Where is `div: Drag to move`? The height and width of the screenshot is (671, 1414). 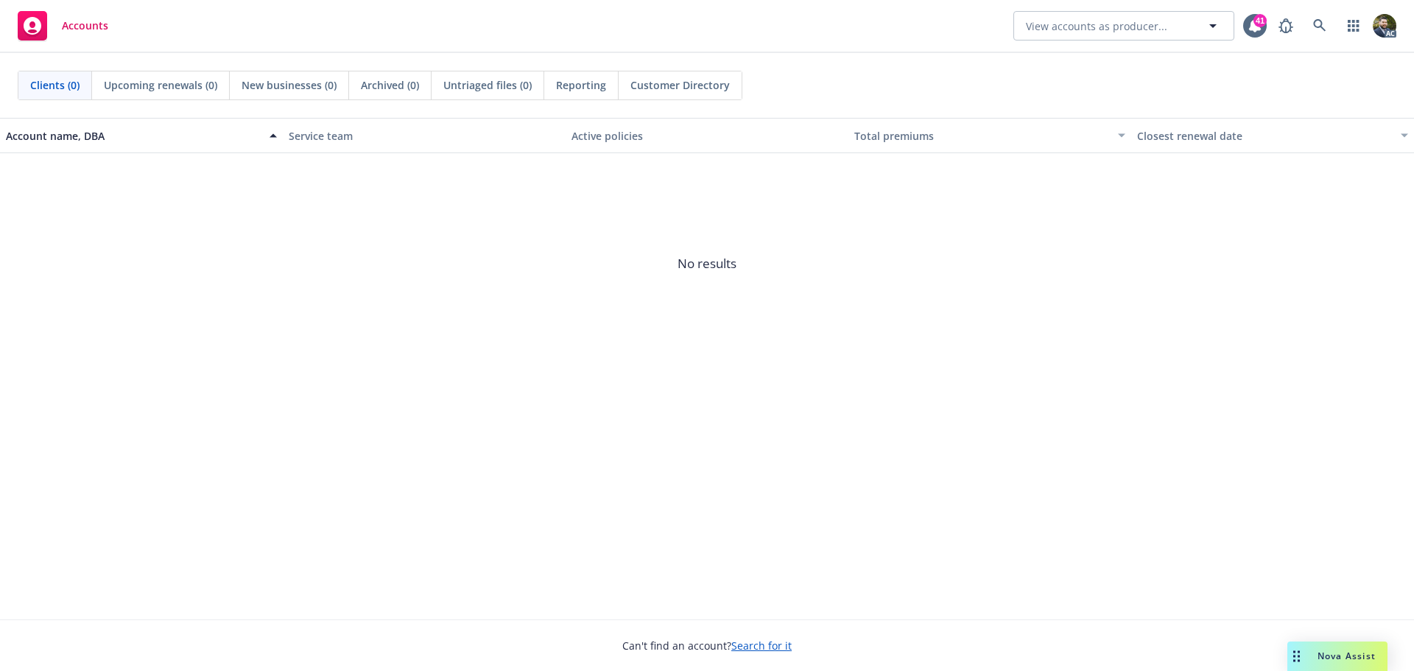 div: Drag to move is located at coordinates (1297, 656).